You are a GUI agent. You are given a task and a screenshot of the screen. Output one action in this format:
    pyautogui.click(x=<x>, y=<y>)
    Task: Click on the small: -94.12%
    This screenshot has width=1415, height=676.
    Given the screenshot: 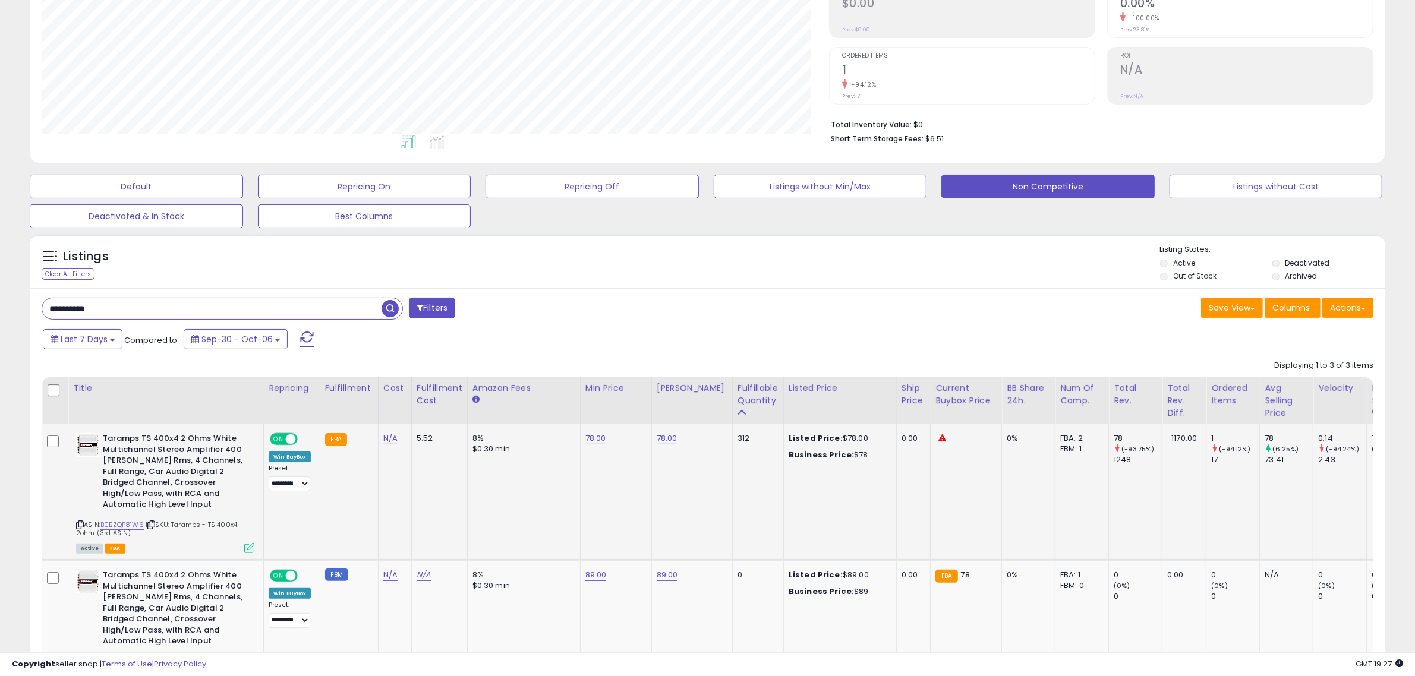 What is the action you would take?
    pyautogui.click(x=862, y=84)
    